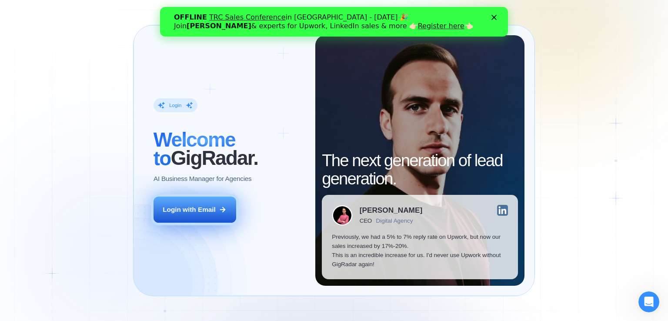  What do you see at coordinates (420, 251) in the screenshot?
I see `p: Previously, we had a 5% to 7% reply rate on Upwork, but now our sales increased by 17%-20%. This ...` at bounding box center [420, 251].